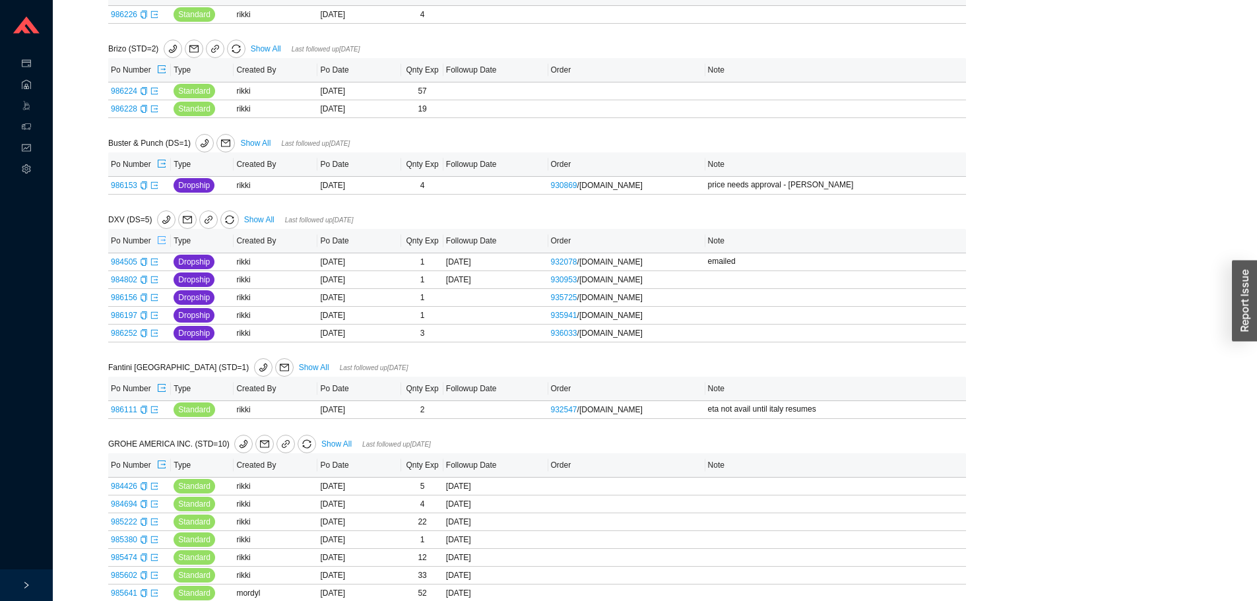 The height and width of the screenshot is (601, 1257). I want to click on span: GROHE AMERICA INC. (STD=10), so click(213, 444).